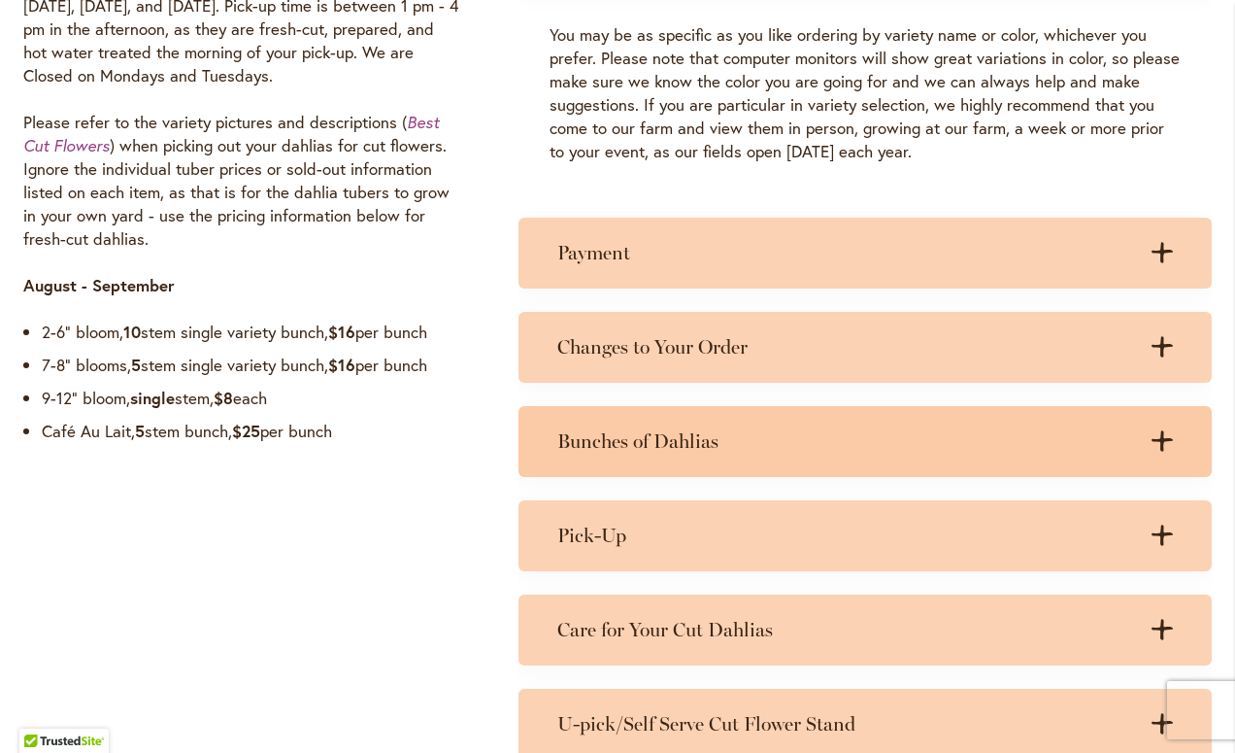 The width and height of the screenshot is (1235, 753). What do you see at coordinates (99, 285) in the screenshot?
I see `strong: August - September` at bounding box center [99, 285].